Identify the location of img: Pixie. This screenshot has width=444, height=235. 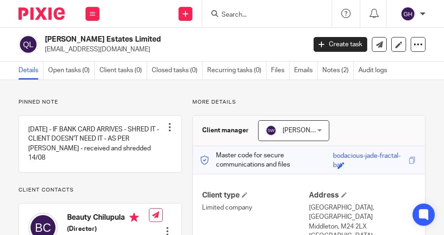
(42, 13).